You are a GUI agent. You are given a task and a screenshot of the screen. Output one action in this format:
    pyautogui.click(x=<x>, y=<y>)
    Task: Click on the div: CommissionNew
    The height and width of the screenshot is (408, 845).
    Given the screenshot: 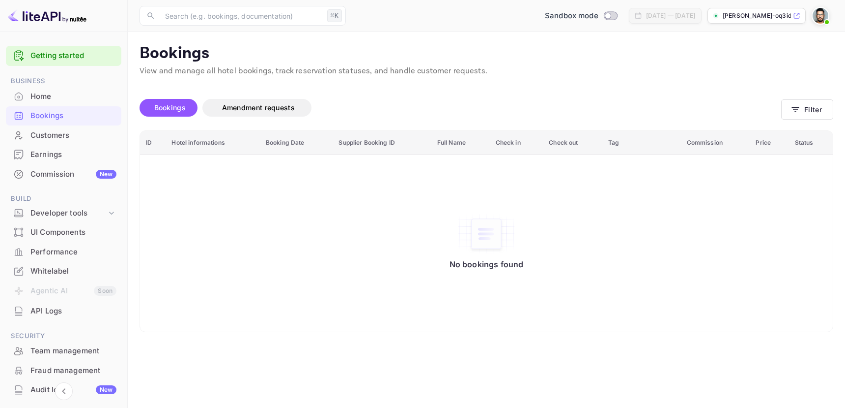 What is the action you would take?
    pyautogui.click(x=63, y=174)
    